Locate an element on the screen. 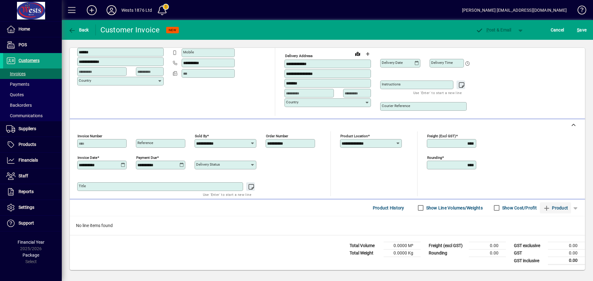 The height and width of the screenshot is (281, 593). a: Suppliers is located at coordinates (32, 129).